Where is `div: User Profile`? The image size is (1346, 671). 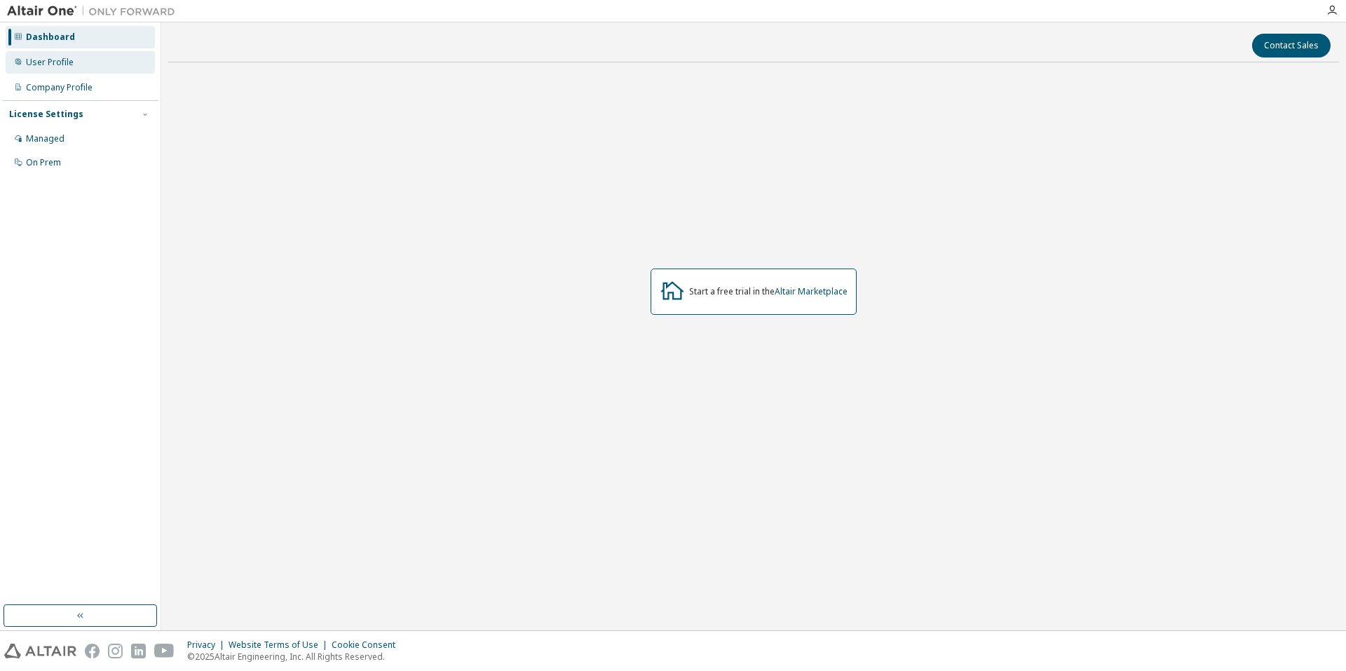 div: User Profile is located at coordinates (50, 62).